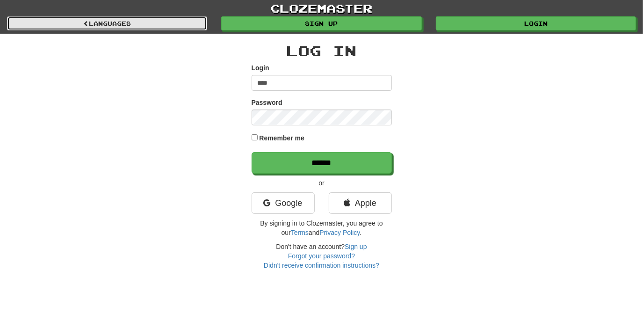 This screenshot has width=643, height=314. What do you see at coordinates (322, 256) in the screenshot?
I see `div: Don't have an account?` at bounding box center [322, 256].